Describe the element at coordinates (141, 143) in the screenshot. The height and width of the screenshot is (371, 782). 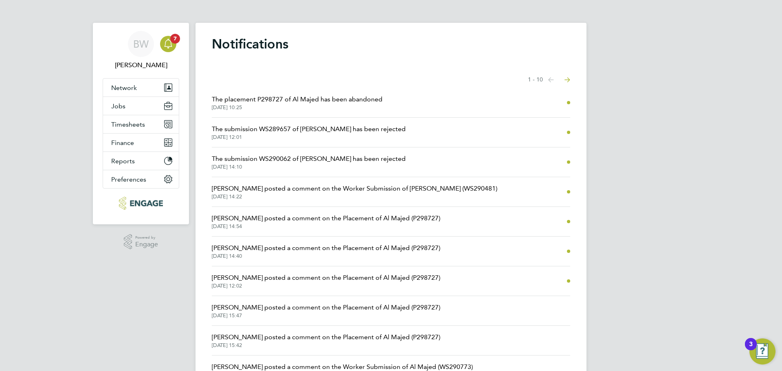
I see `button: Finance` at that location.